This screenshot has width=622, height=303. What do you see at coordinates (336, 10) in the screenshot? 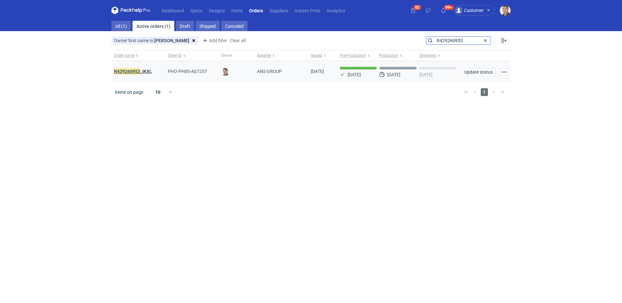
I see `a: Analytics` at bounding box center [336, 10].